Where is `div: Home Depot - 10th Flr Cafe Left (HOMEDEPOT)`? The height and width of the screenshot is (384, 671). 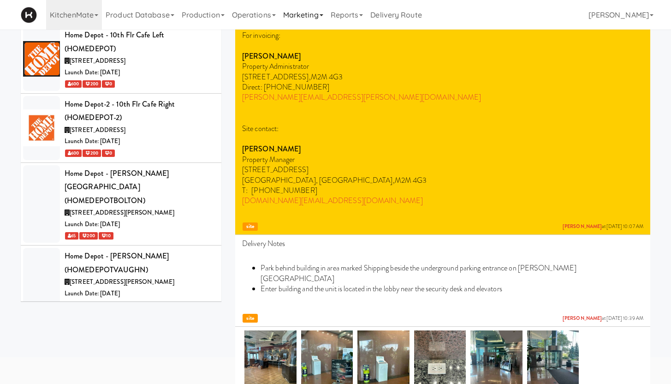 div: Home Depot - 10th Flr Cafe Left (HOMEDEPOT) is located at coordinates (139, 42).